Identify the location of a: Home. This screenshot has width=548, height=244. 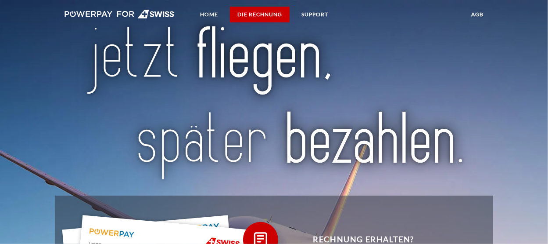
(209, 14).